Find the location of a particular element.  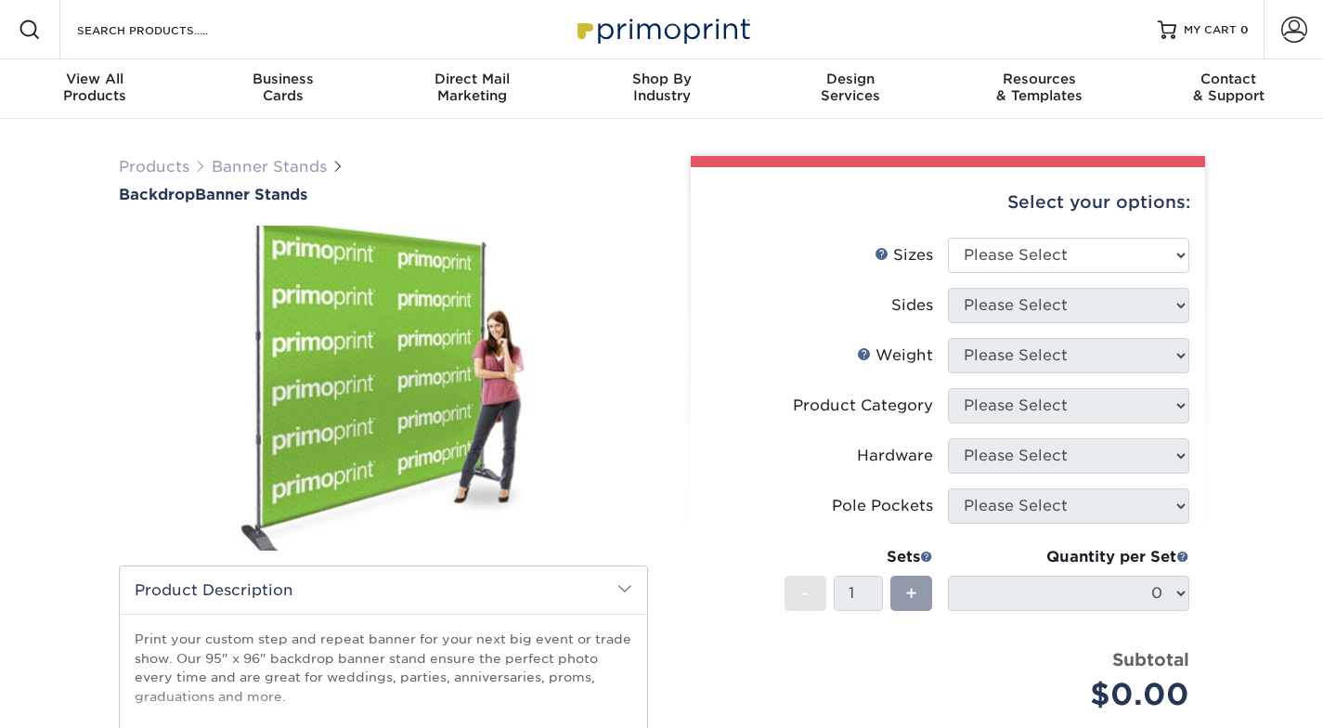

a: BusinessCards is located at coordinates (284, 89).